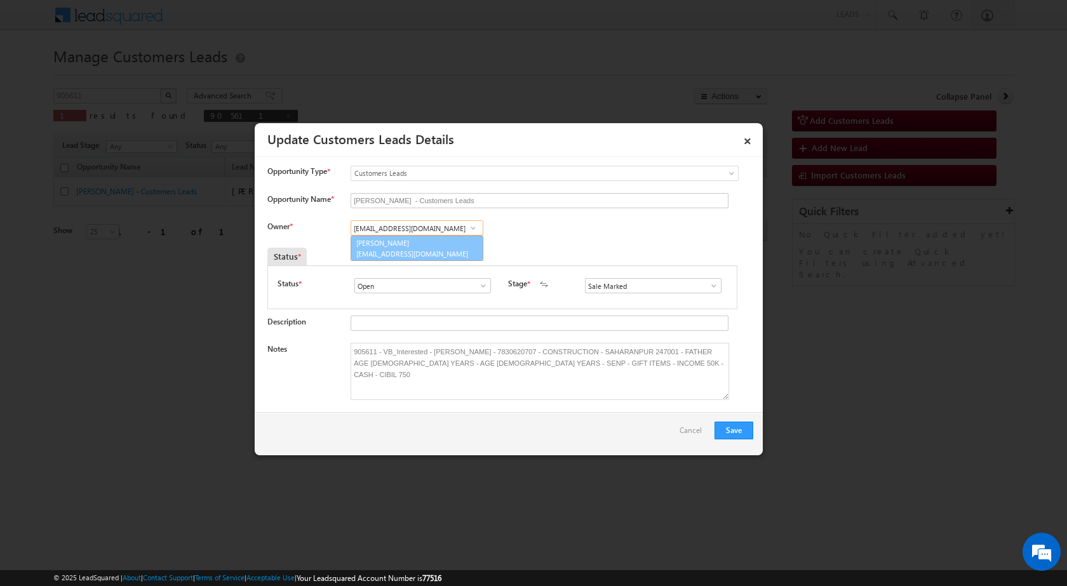 The image size is (1067, 586). Describe the element at coordinates (279, 226) in the screenshot. I see `label: Owner` at that location.